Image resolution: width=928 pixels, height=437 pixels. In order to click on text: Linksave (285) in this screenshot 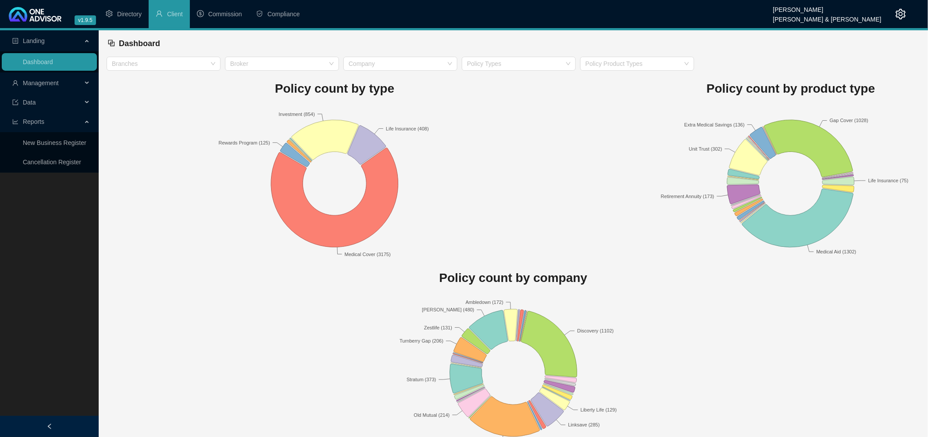, I will do `click(584, 425)`.